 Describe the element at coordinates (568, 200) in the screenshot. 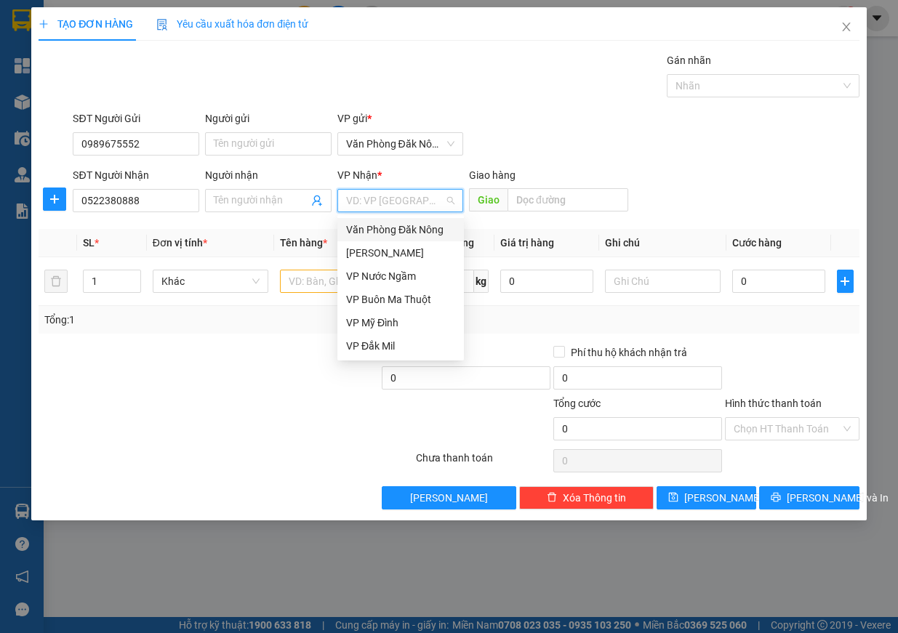

I see `input: Dọc đường` at that location.